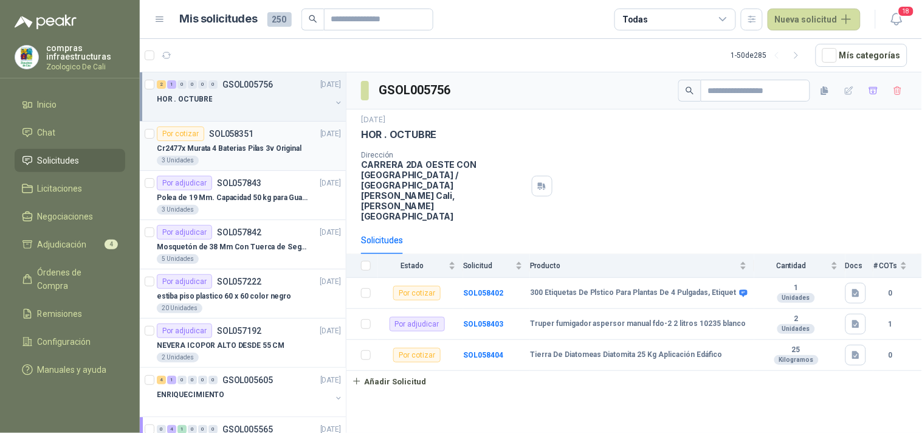  What do you see at coordinates (231, 134) in the screenshot?
I see `p: SOL058351` at bounding box center [231, 134].